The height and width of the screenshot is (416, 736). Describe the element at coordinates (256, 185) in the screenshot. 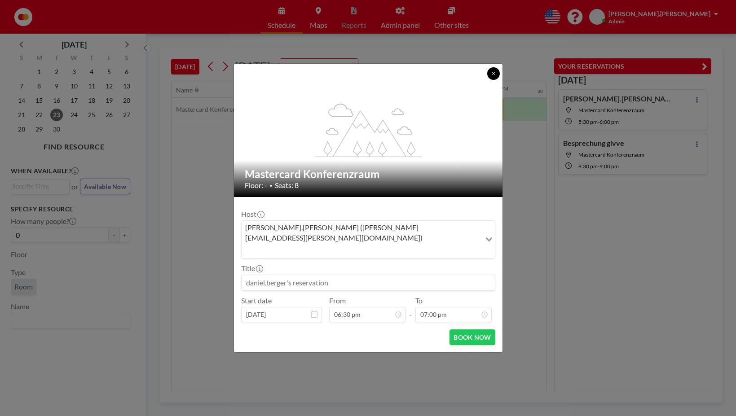

I see `span: Floor: -` at that location.